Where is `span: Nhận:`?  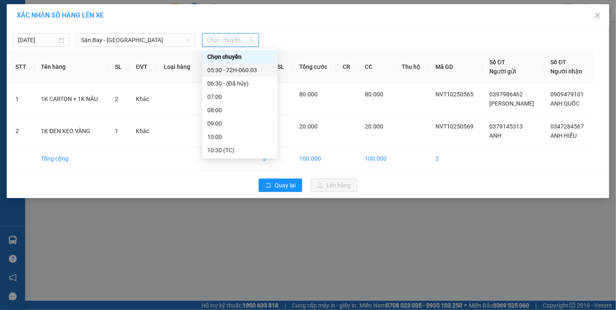
span: Nhận: is located at coordinates (90, 12).